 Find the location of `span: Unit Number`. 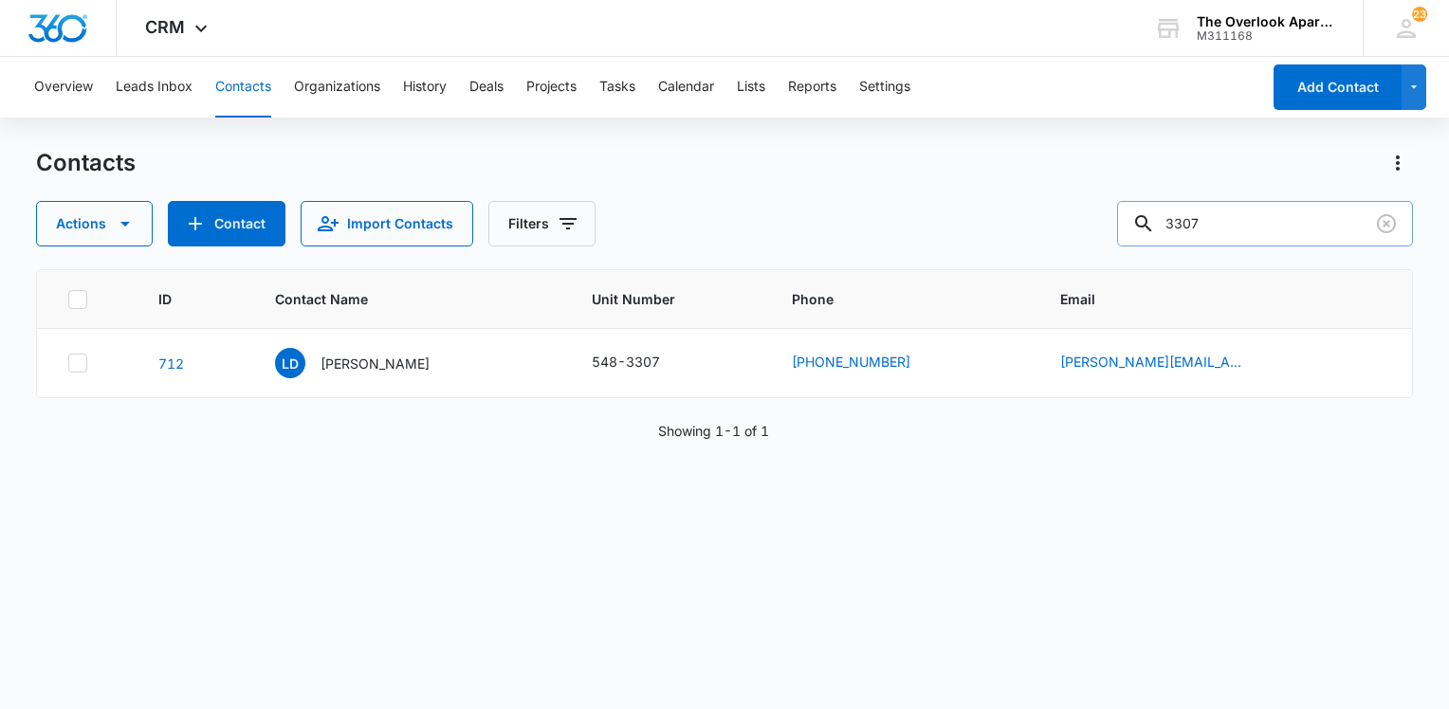

span: Unit Number is located at coordinates (668, 299).